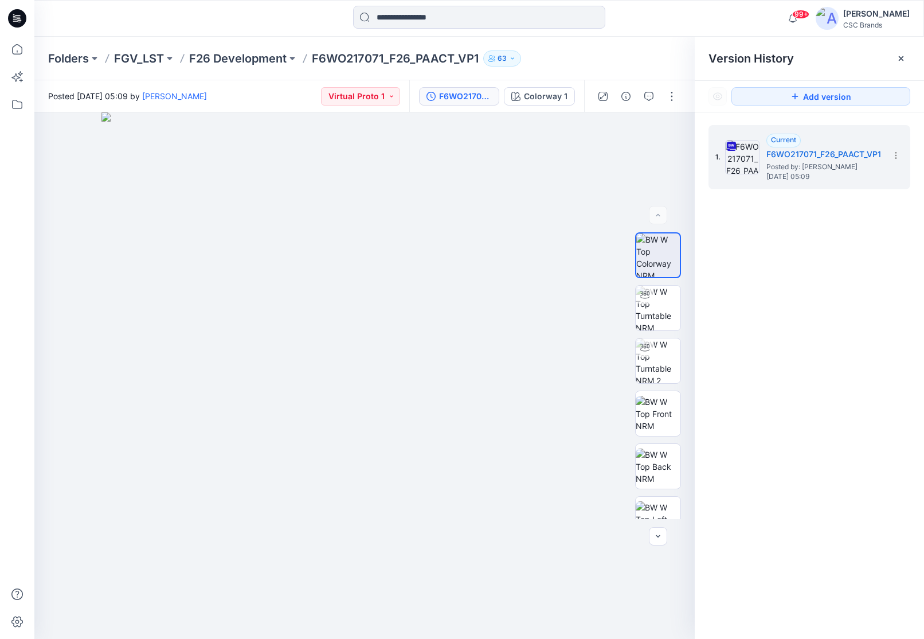 The height and width of the screenshot is (639, 924). I want to click on img: F6WO217071_F26_PAACT_VP1, so click(742, 157).